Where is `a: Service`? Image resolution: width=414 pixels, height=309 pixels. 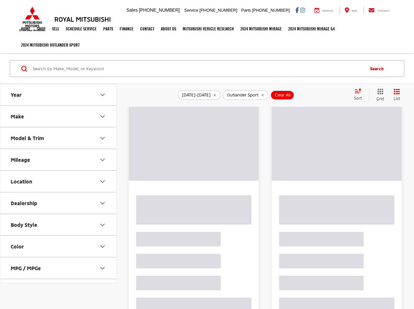
a: Service is located at coordinates (324, 10).